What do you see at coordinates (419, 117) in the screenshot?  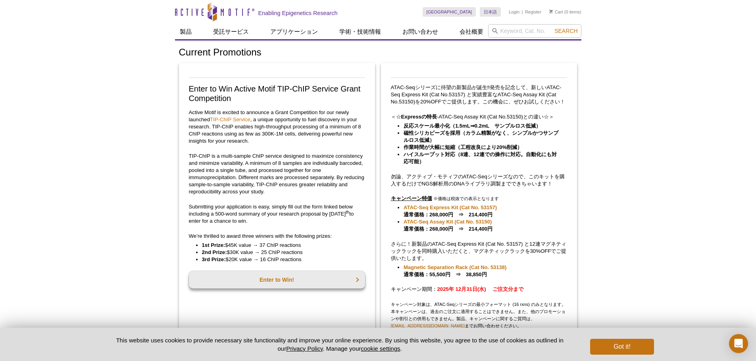 I see `strong: Expressの特長` at bounding box center [419, 117].